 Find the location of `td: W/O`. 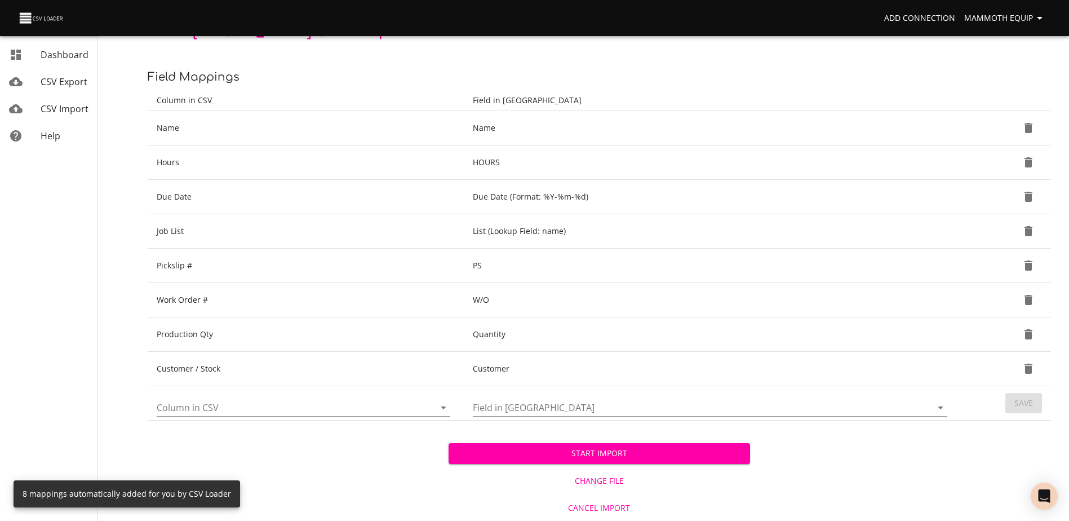

td: W/O is located at coordinates (712, 300).